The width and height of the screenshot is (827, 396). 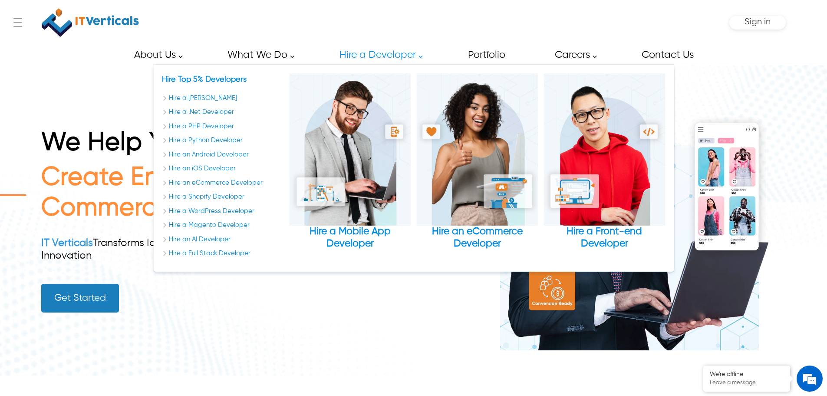 I want to click on div: Leave a message, so click(x=96, y=54).